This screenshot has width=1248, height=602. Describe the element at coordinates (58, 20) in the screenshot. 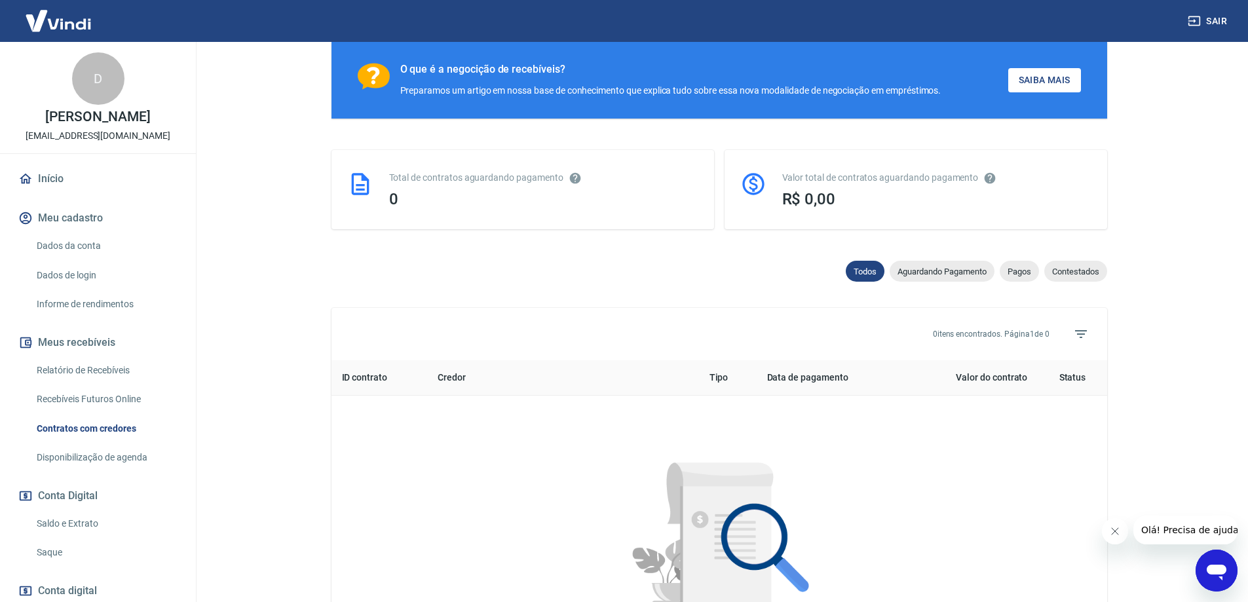

I see `img: Vindi` at that location.